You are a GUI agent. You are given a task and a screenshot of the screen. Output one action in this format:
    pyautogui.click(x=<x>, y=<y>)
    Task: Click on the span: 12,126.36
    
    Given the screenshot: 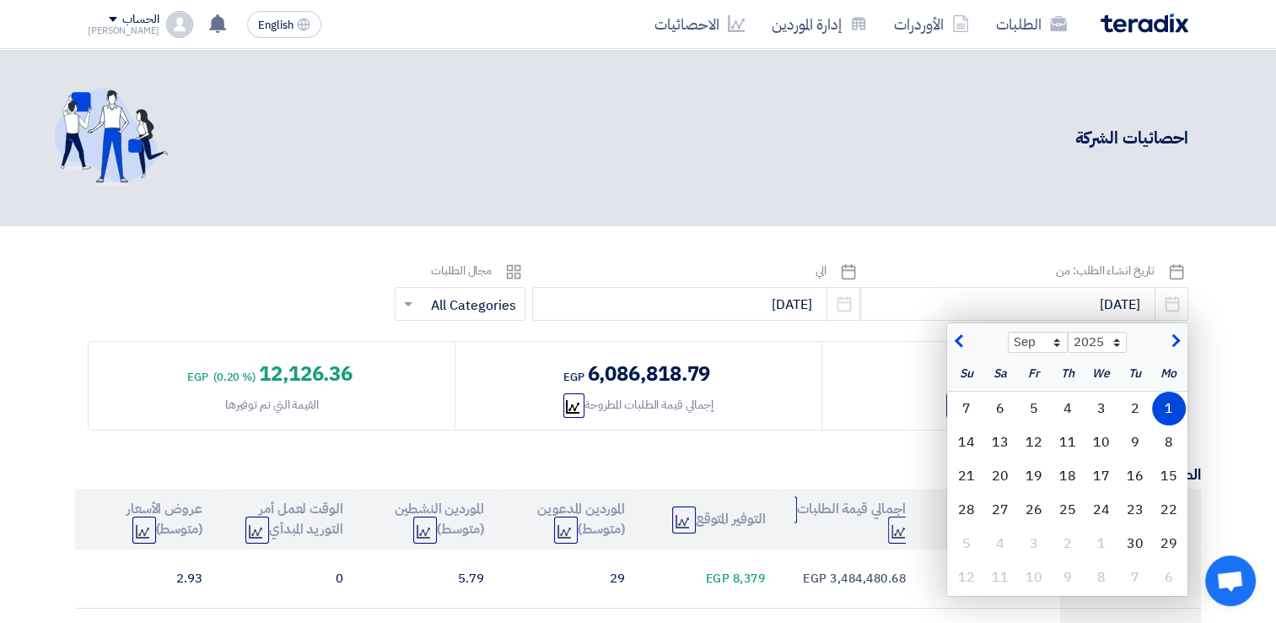 What is the action you would take?
    pyautogui.click(x=305, y=374)
    